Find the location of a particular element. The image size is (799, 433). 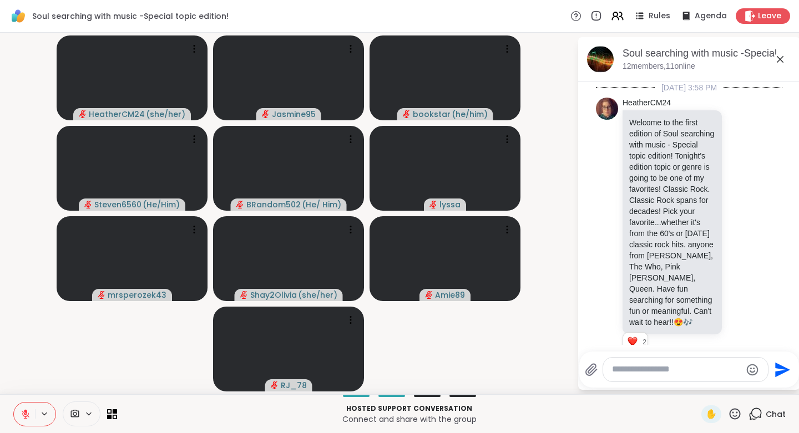

span: ( He/Him ) is located at coordinates (161, 205).